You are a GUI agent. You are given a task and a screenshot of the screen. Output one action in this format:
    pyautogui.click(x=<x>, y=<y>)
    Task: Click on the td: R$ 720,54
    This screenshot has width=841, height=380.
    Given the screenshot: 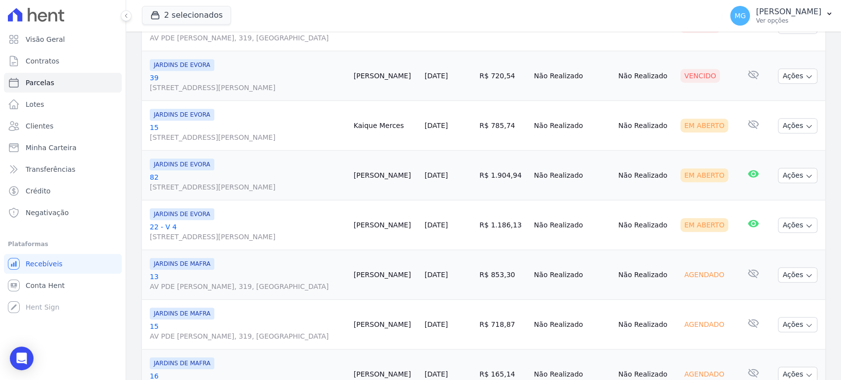 What is the action you would take?
    pyautogui.click(x=503, y=76)
    